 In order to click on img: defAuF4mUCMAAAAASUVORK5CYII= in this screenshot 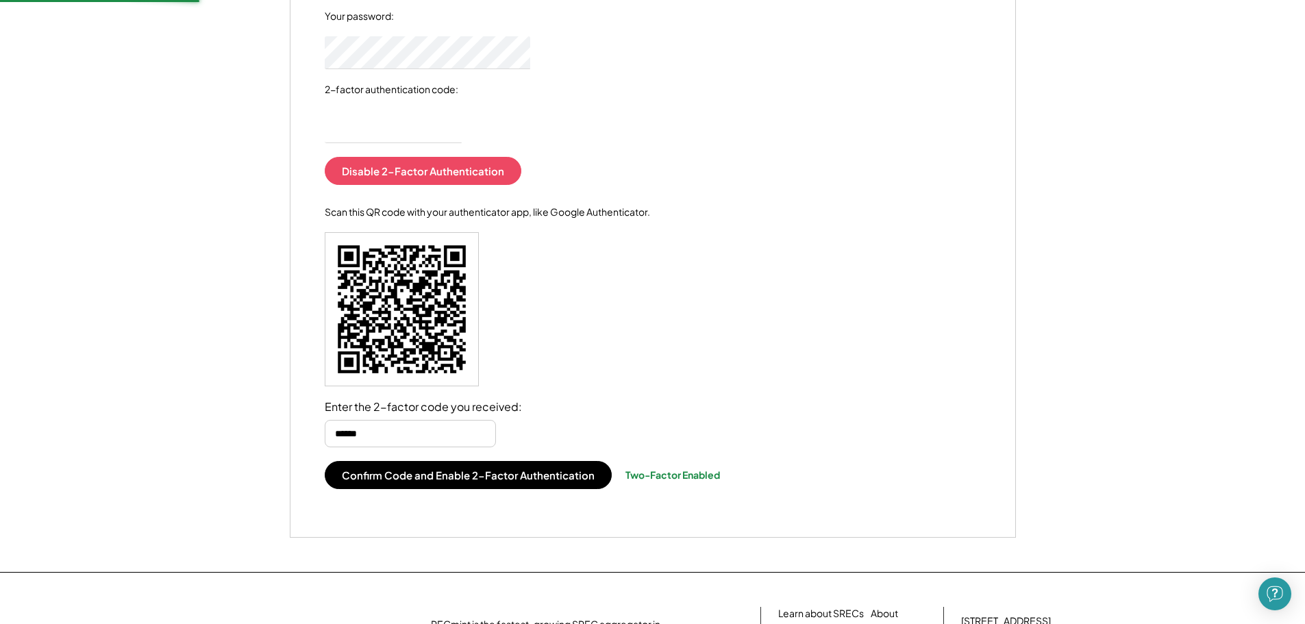, I will do `click(401, 309)`.